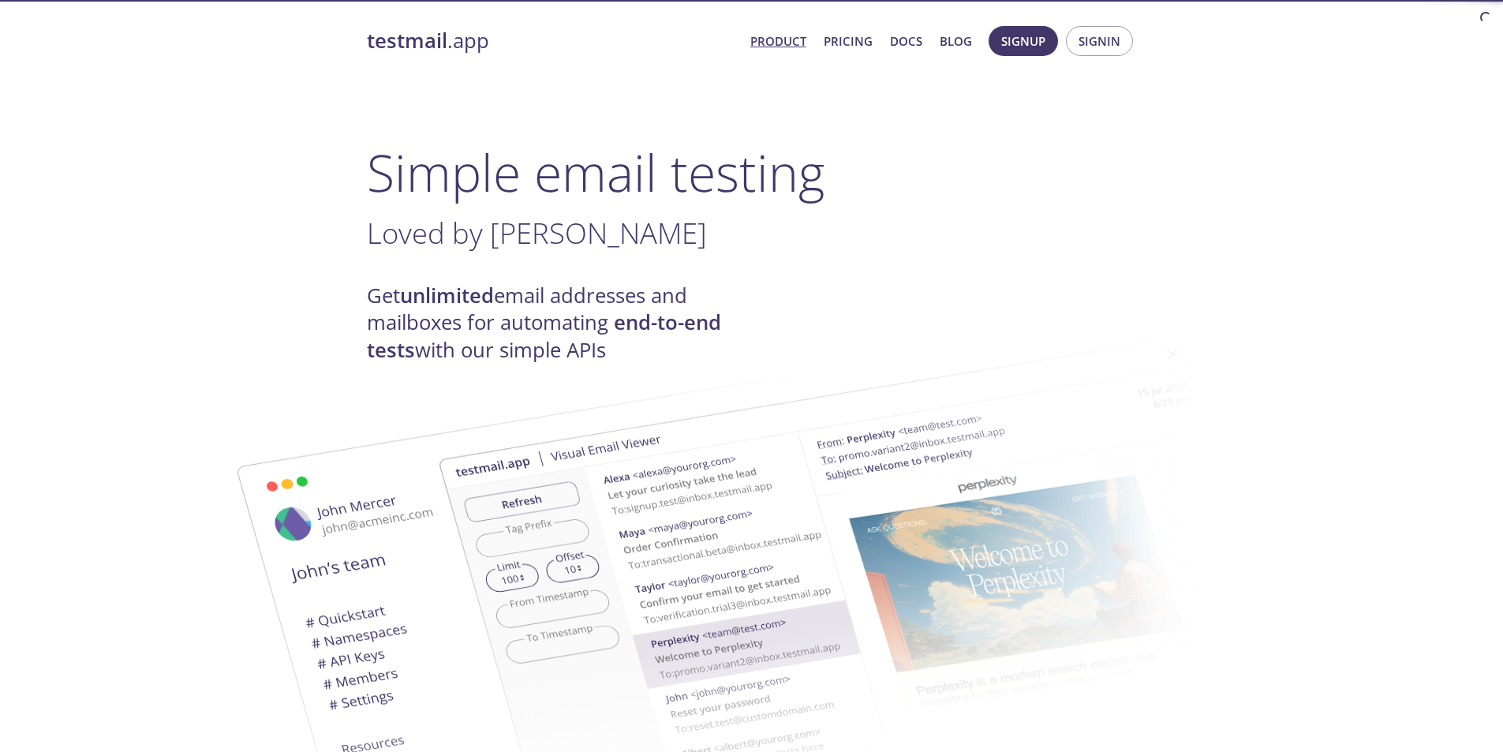 The image size is (1503, 752). I want to click on h1: Simple email testing, so click(752, 172).